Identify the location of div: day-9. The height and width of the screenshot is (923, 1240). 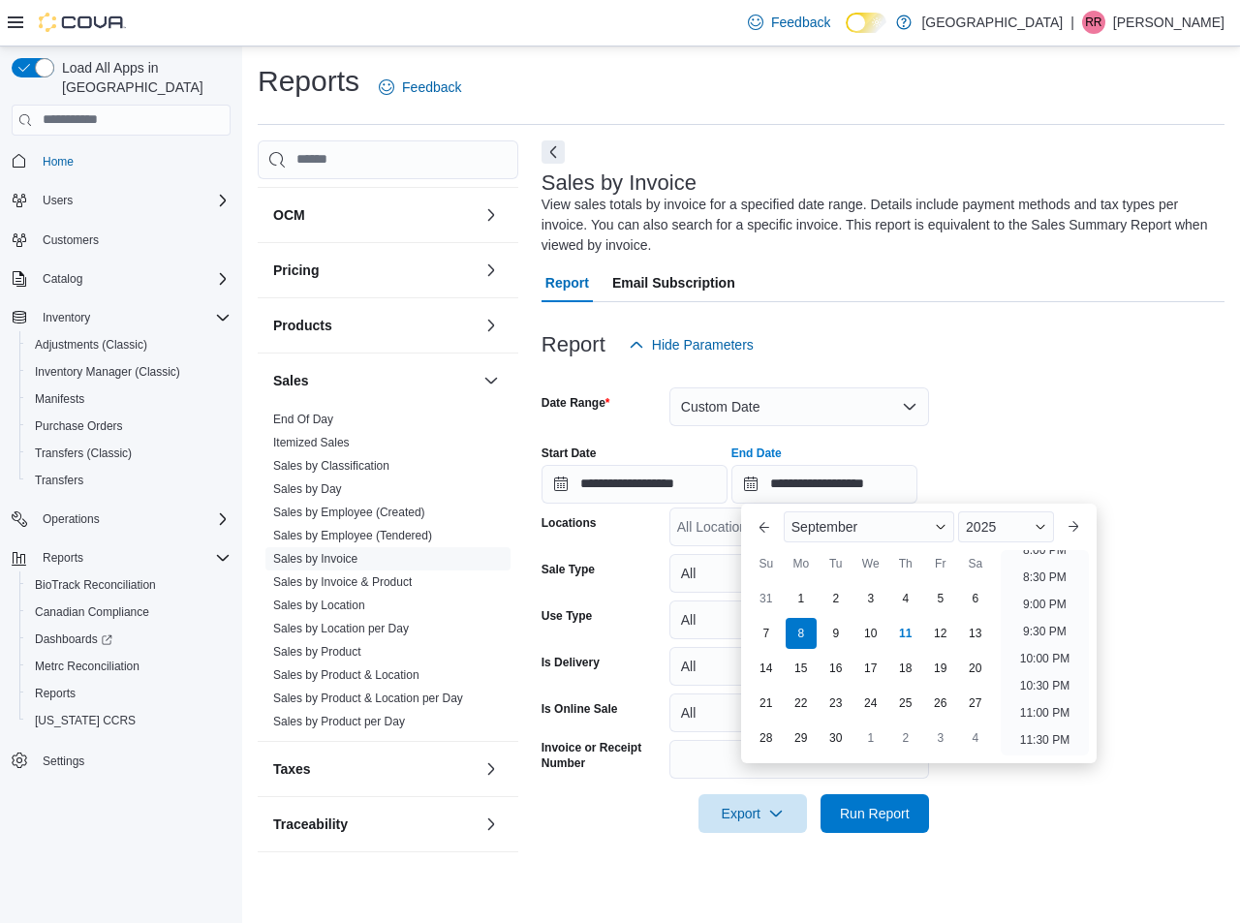
(836, 633).